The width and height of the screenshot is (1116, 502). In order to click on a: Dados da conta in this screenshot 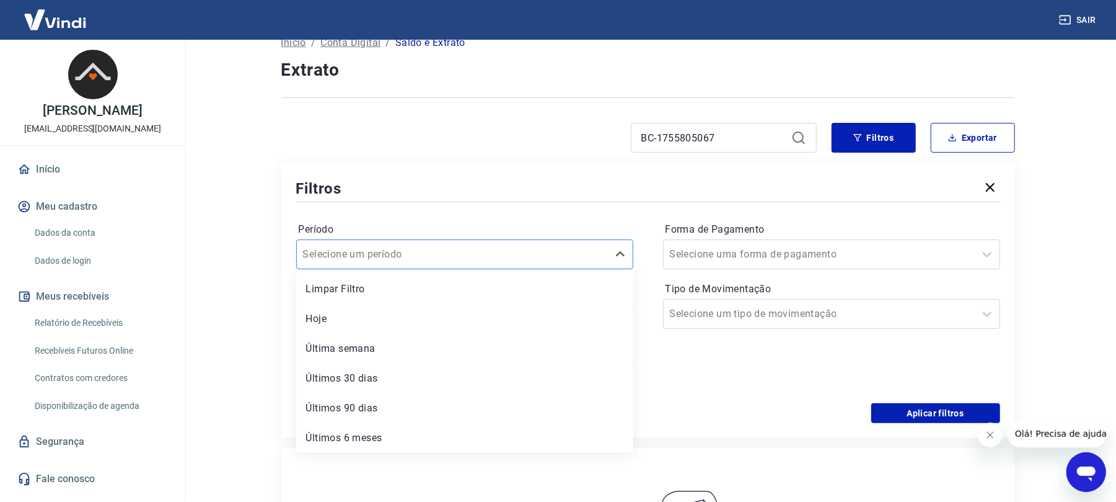, I will do `click(100, 232)`.